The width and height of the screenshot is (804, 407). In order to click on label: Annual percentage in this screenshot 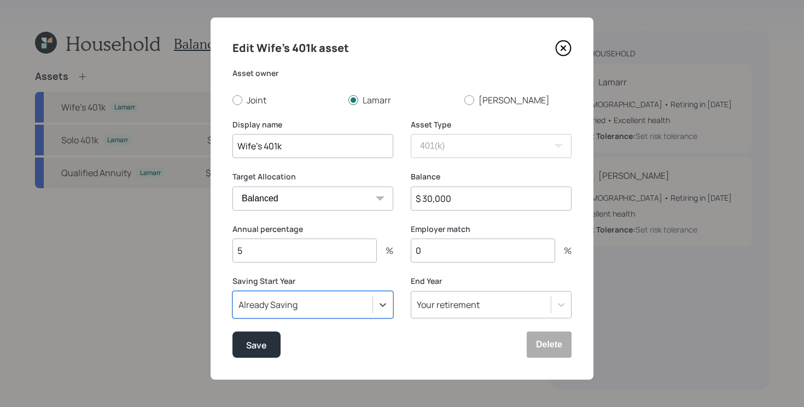, I will do `click(313, 229)`.